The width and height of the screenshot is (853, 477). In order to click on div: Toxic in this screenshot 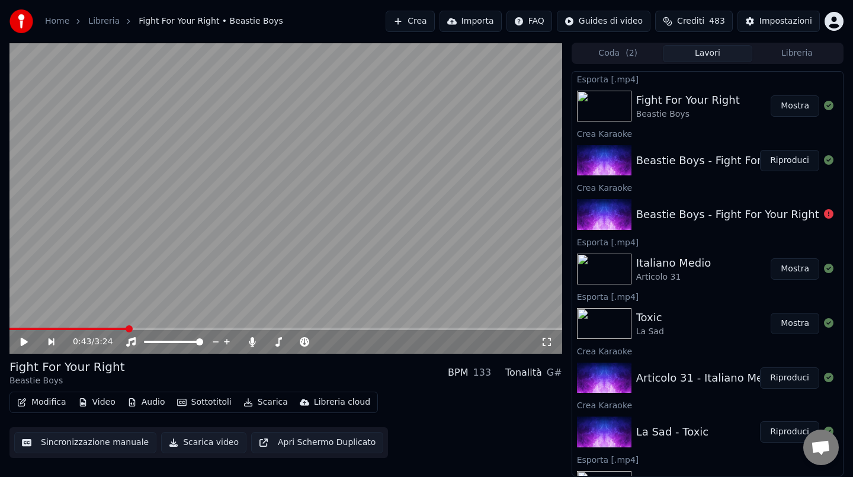, I will do `click(650, 318)`.